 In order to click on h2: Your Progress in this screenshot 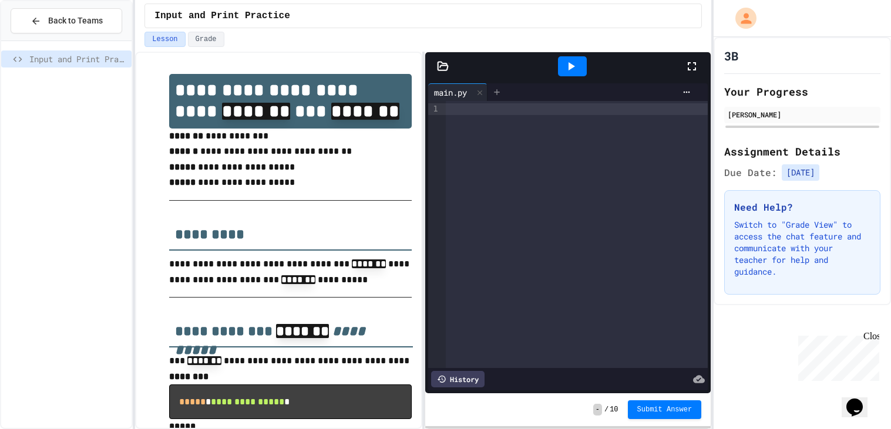, I will do `click(803, 92)`.